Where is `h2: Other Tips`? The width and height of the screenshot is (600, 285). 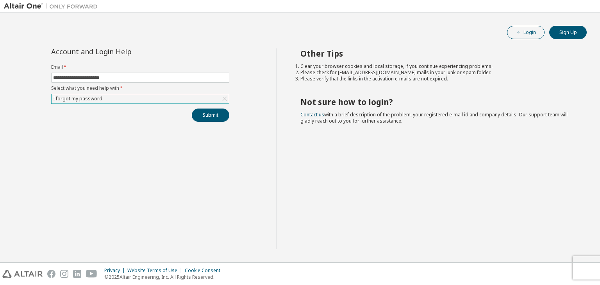 h2: Other Tips is located at coordinates (437, 54).